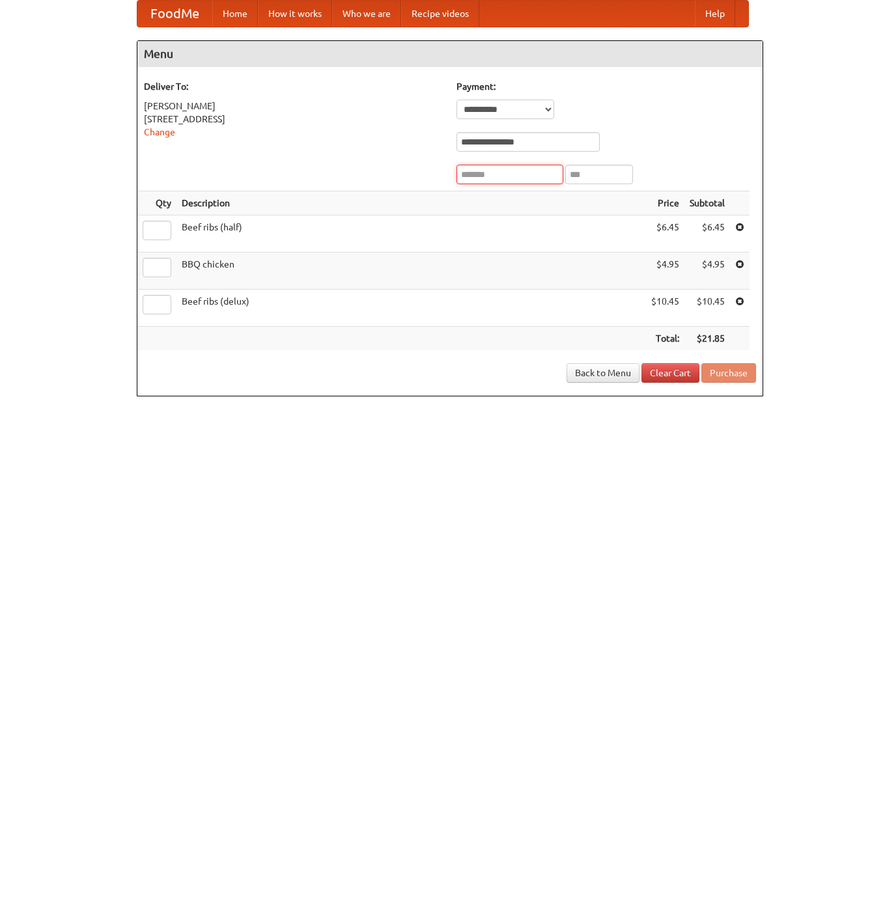  I want to click on th: Description, so click(411, 203).